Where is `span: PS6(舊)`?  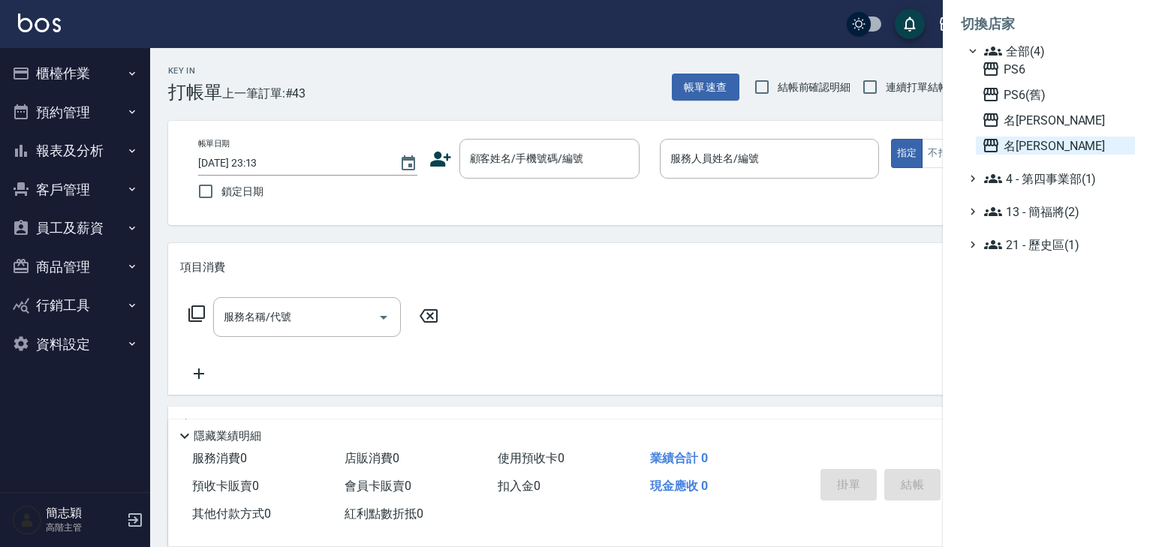 span: PS6(舊) is located at coordinates (1056, 95).